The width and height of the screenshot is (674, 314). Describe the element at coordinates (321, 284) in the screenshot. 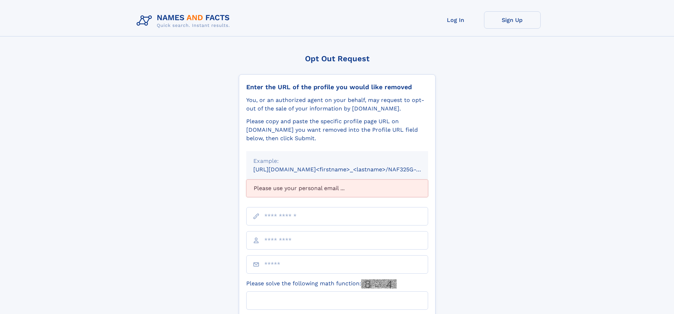

I see `label: Please solve the following math function:` at that location.